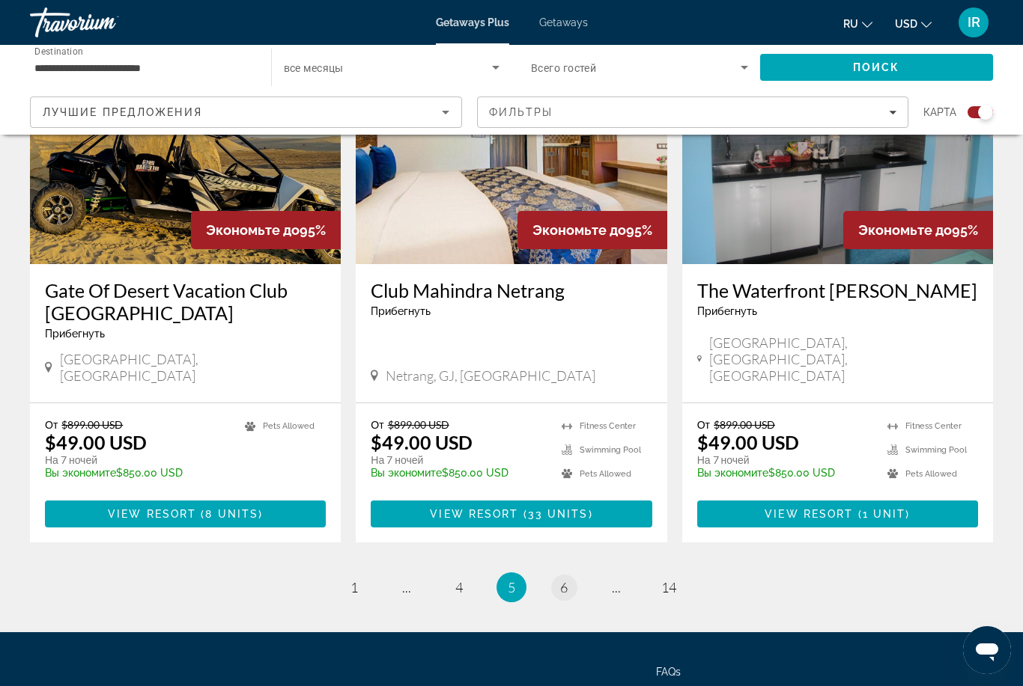 This screenshot has height=686, width=1023. What do you see at coordinates (939, 112) in the screenshot?
I see `span: карта` at bounding box center [939, 112].